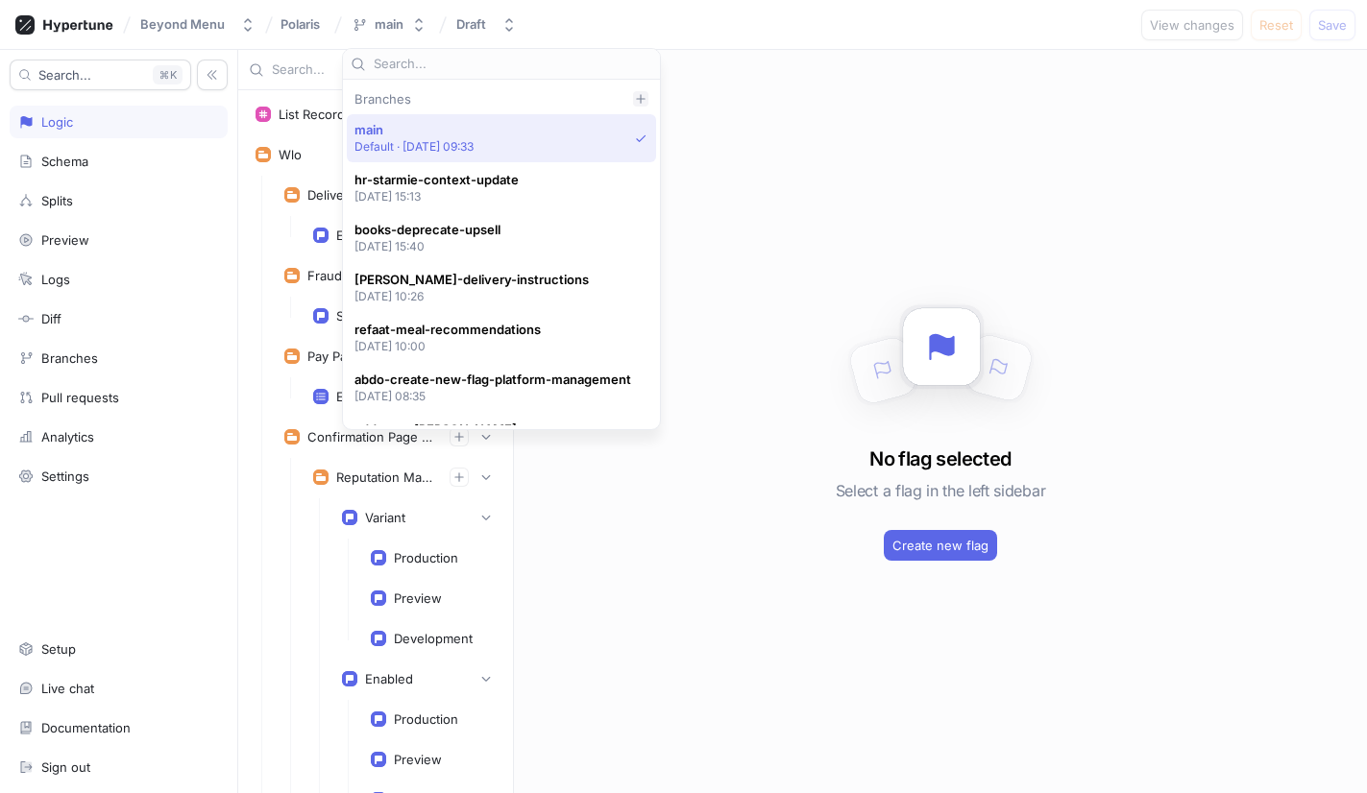 This screenshot has height=793, width=1367. What do you see at coordinates (427, 230) in the screenshot?
I see `span: books-deprecate-upsell` at bounding box center [427, 230].